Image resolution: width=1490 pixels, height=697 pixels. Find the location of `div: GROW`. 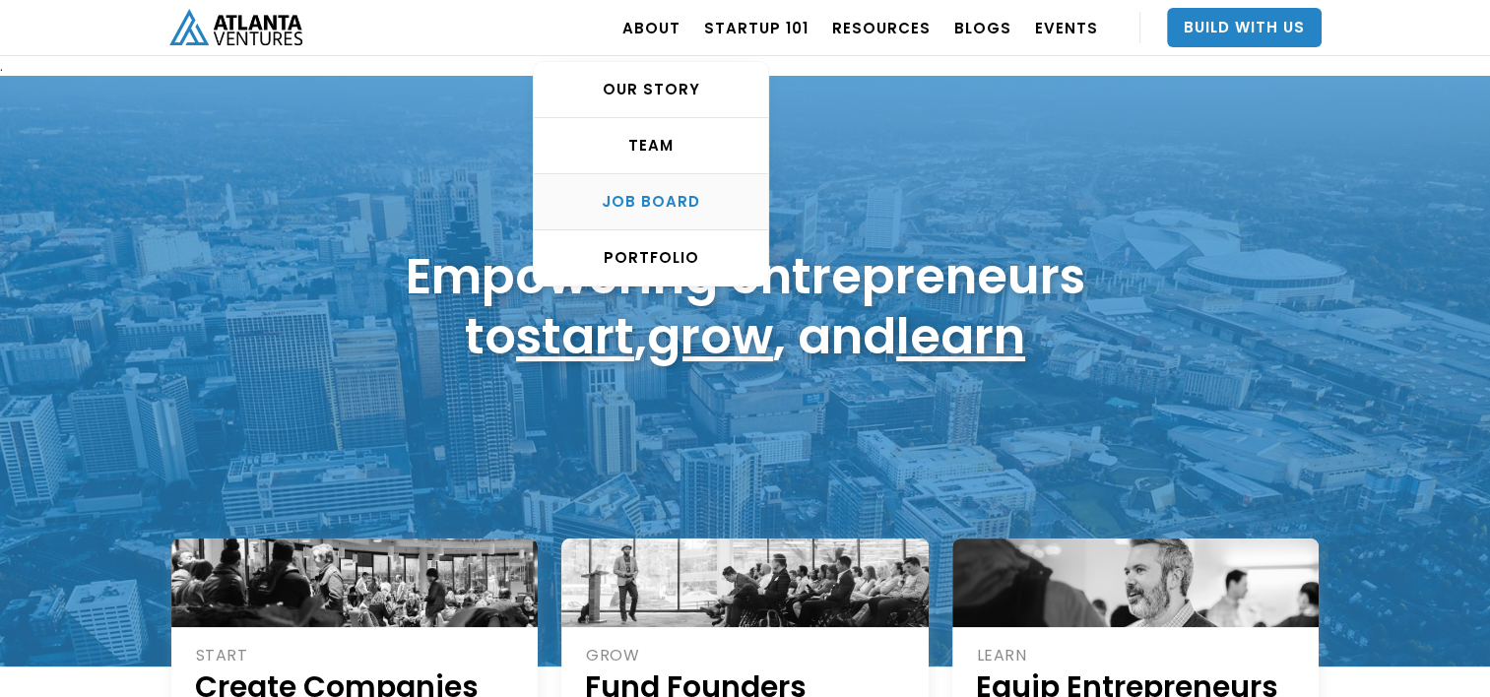

div: GROW is located at coordinates (746, 656).